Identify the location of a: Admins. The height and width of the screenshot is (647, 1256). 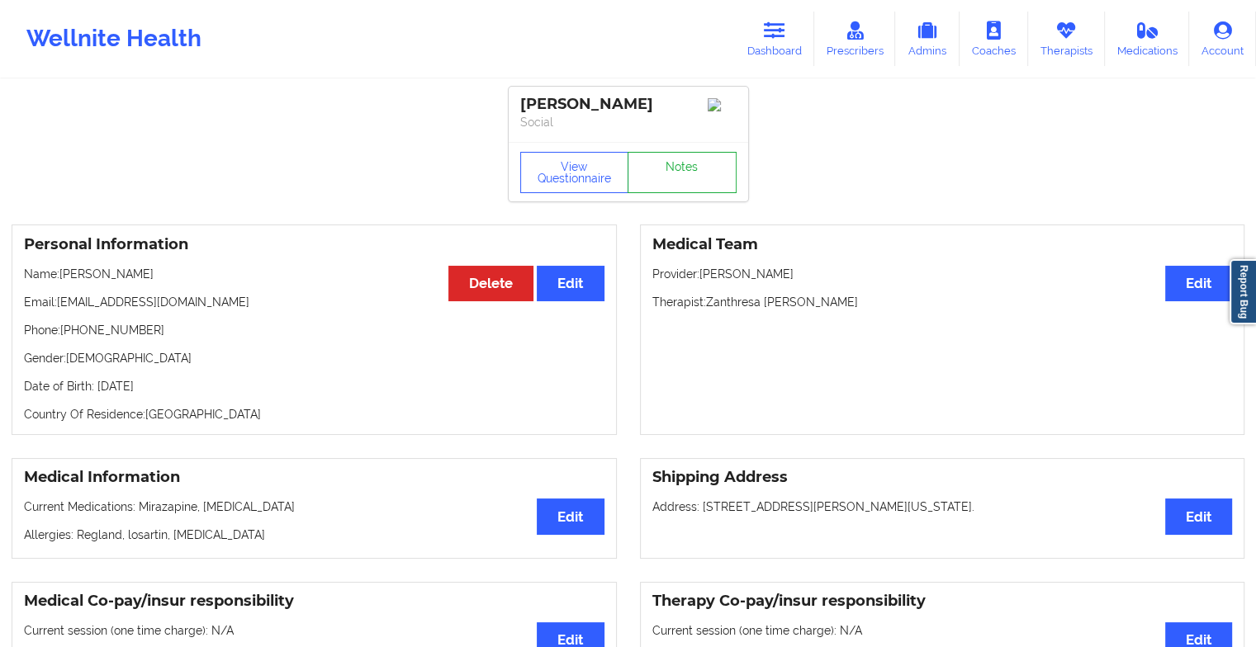
(927, 39).